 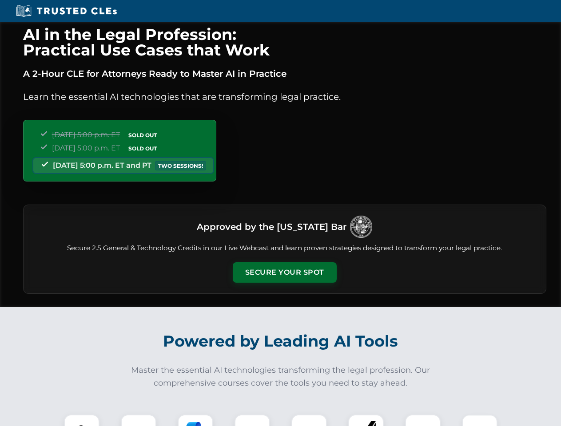 I want to click on h1: AI in the Legal Profession: Practical Use Cases that Work, so click(x=285, y=42).